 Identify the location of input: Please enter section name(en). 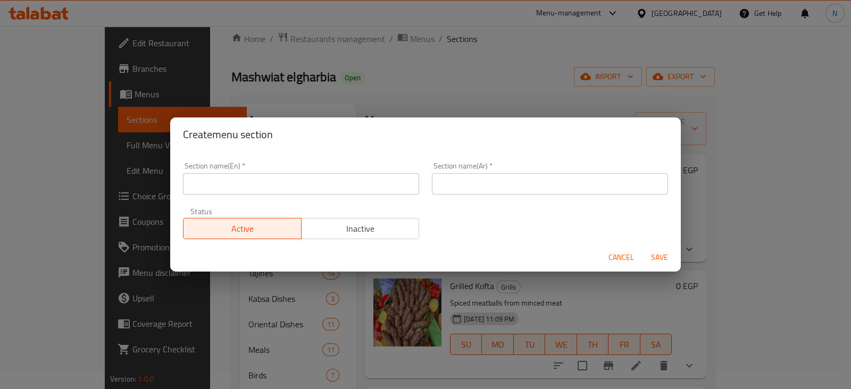
(301, 184).